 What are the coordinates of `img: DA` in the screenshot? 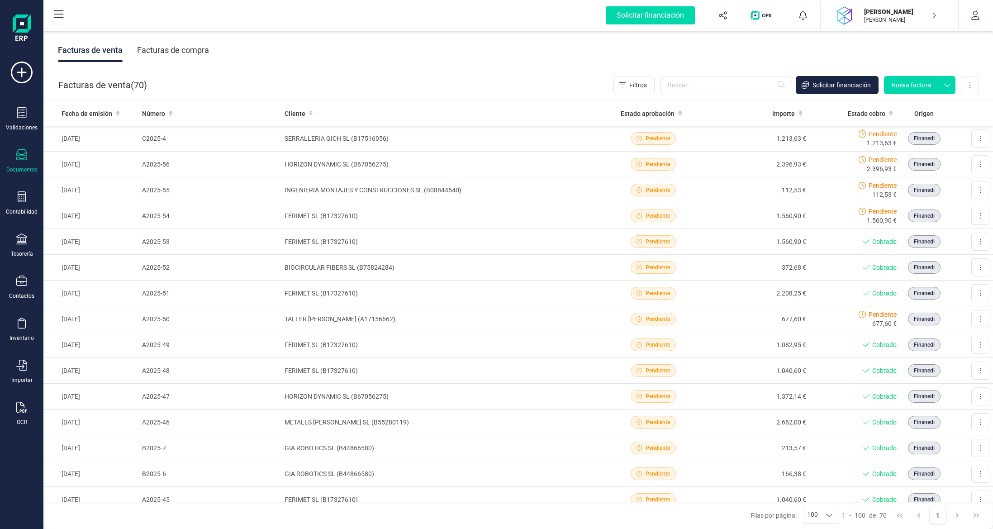 It's located at (845, 15).